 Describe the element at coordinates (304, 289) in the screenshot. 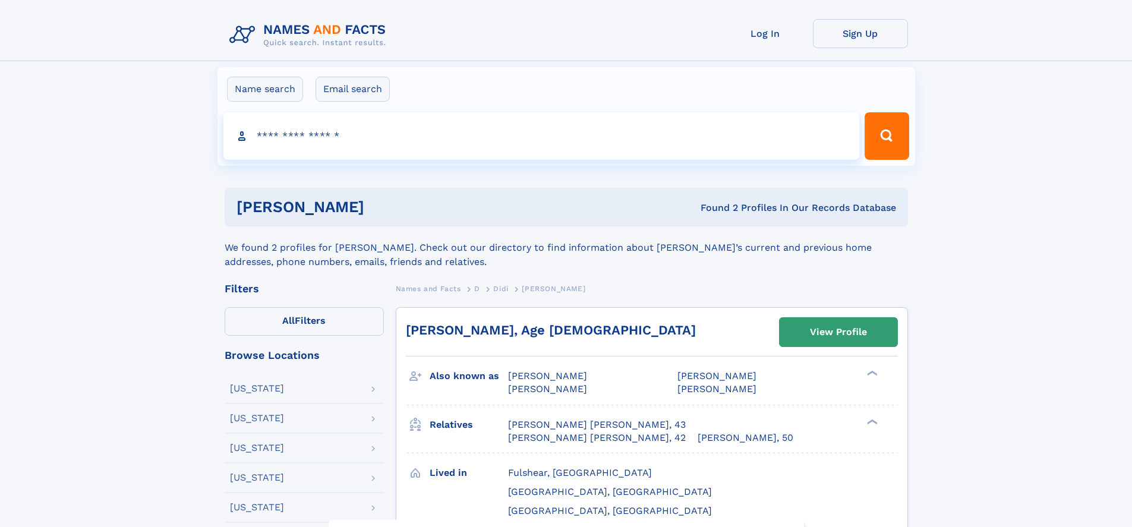

I see `div: Filters` at that location.